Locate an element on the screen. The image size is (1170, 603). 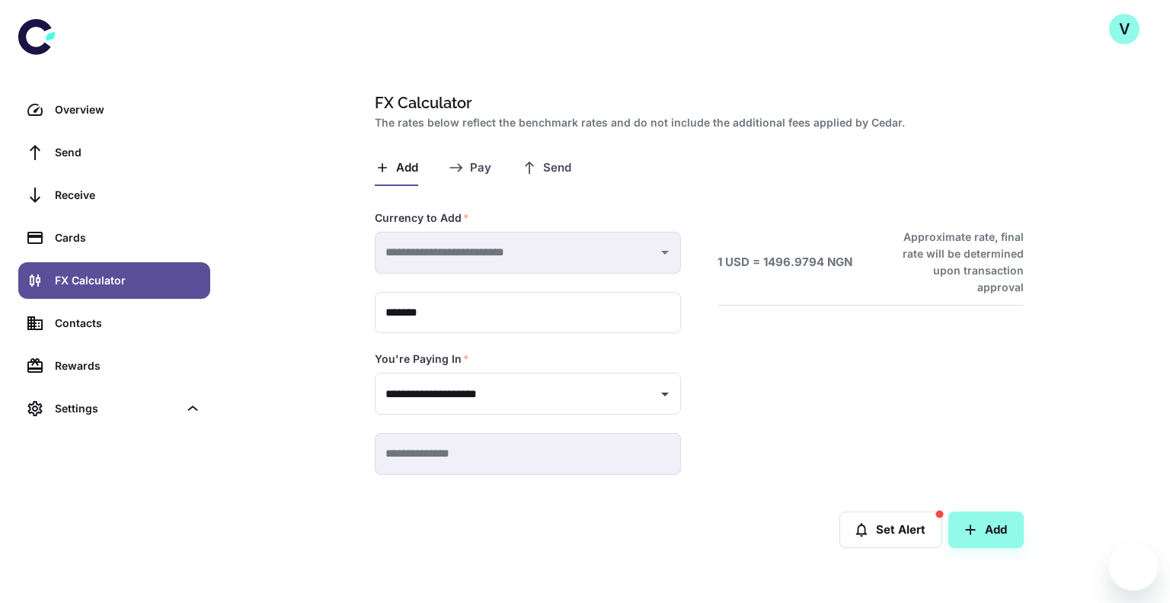
a: Contacts is located at coordinates (114, 323).